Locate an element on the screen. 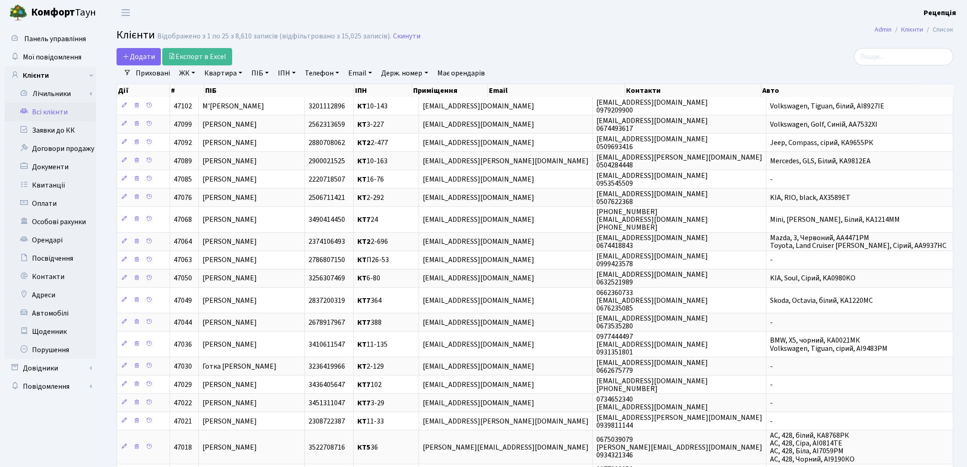  a: Лічильники is located at coordinates (53, 94).